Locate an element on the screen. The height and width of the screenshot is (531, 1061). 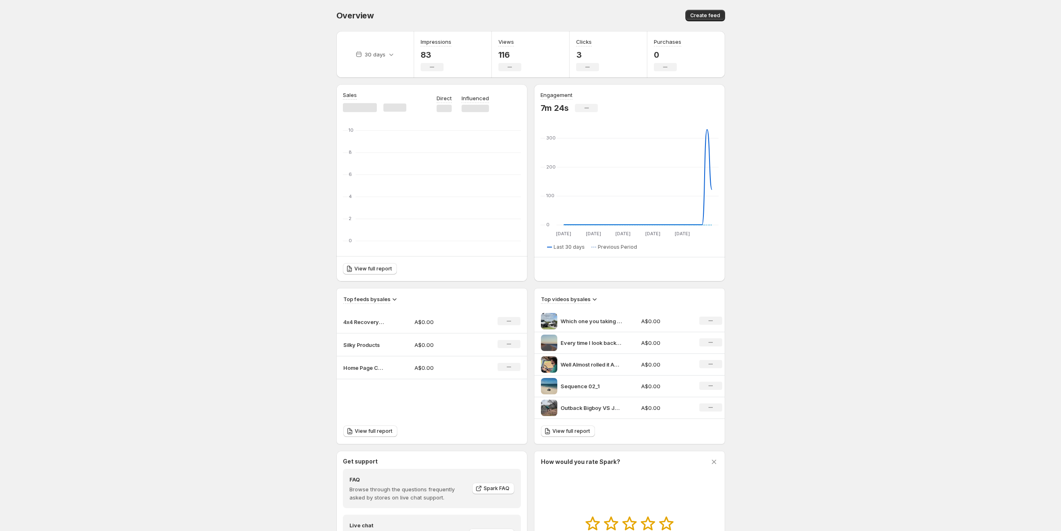
h3: Get support is located at coordinates (360, 462).